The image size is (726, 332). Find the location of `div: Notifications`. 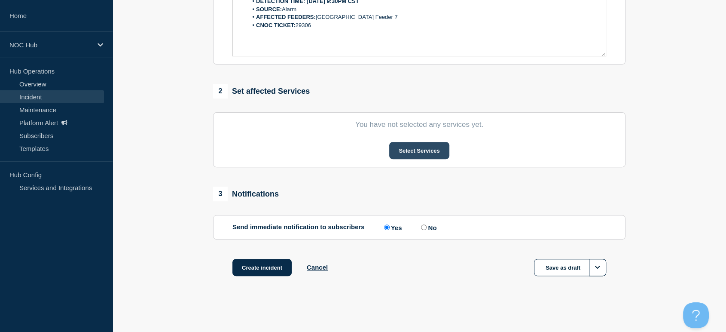

div: Notifications is located at coordinates (246, 194).